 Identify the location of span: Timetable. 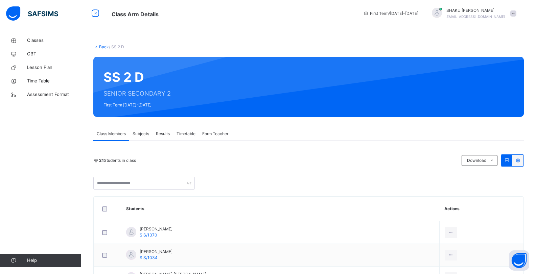
(186, 134).